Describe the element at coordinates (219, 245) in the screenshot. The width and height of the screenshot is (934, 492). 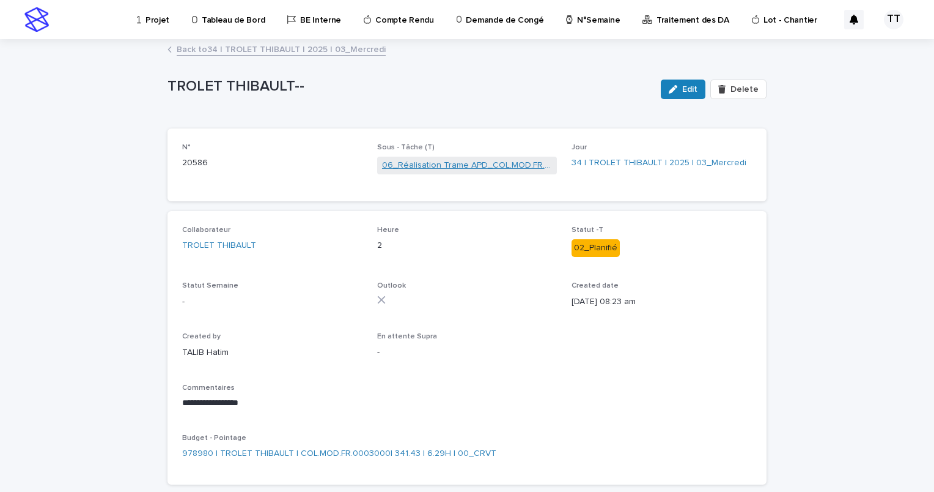
I see `a: TROLET THIBAULT` at that location.